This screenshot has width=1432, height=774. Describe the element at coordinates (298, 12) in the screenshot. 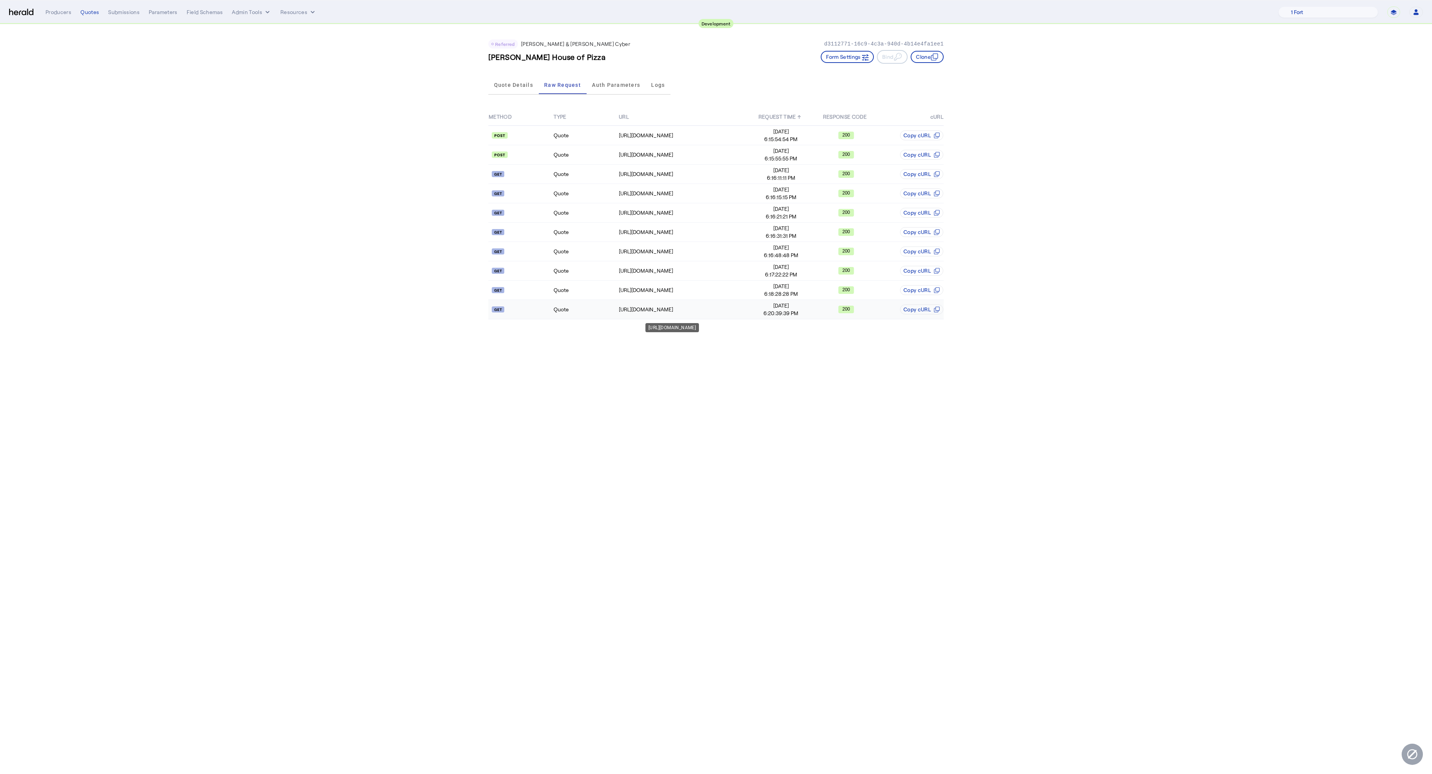

I see `button: Resources dropdown menu` at that location.